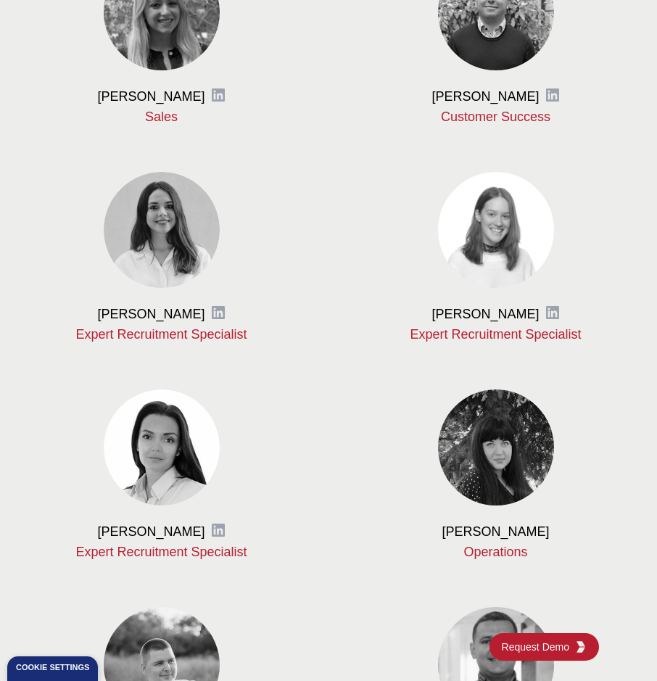 The width and height of the screenshot is (657, 681). What do you see at coordinates (496, 230) in the screenshot?
I see `img: Daryna Podoliak` at bounding box center [496, 230].